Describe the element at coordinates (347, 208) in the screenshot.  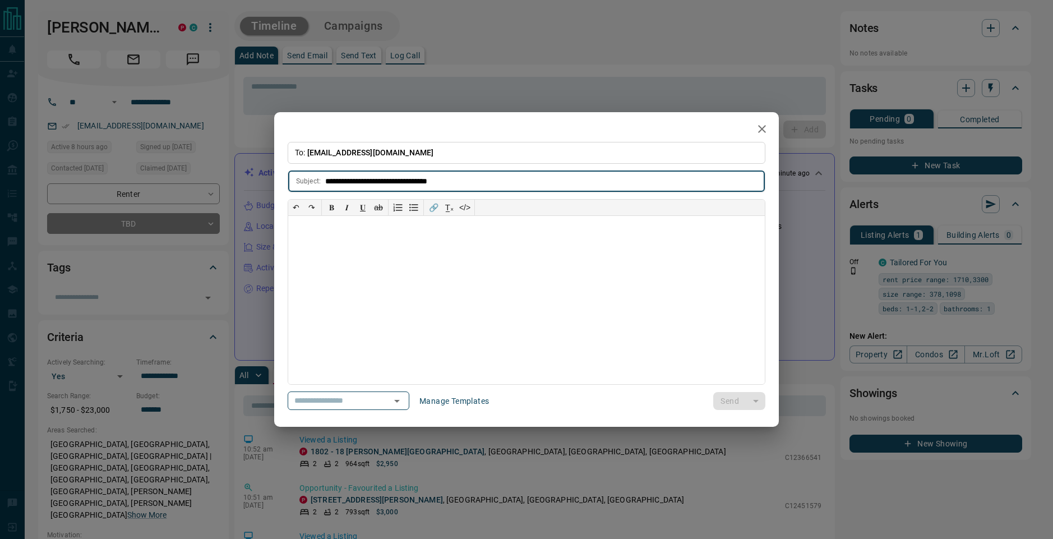
I see `button: 𝑰` at that location.